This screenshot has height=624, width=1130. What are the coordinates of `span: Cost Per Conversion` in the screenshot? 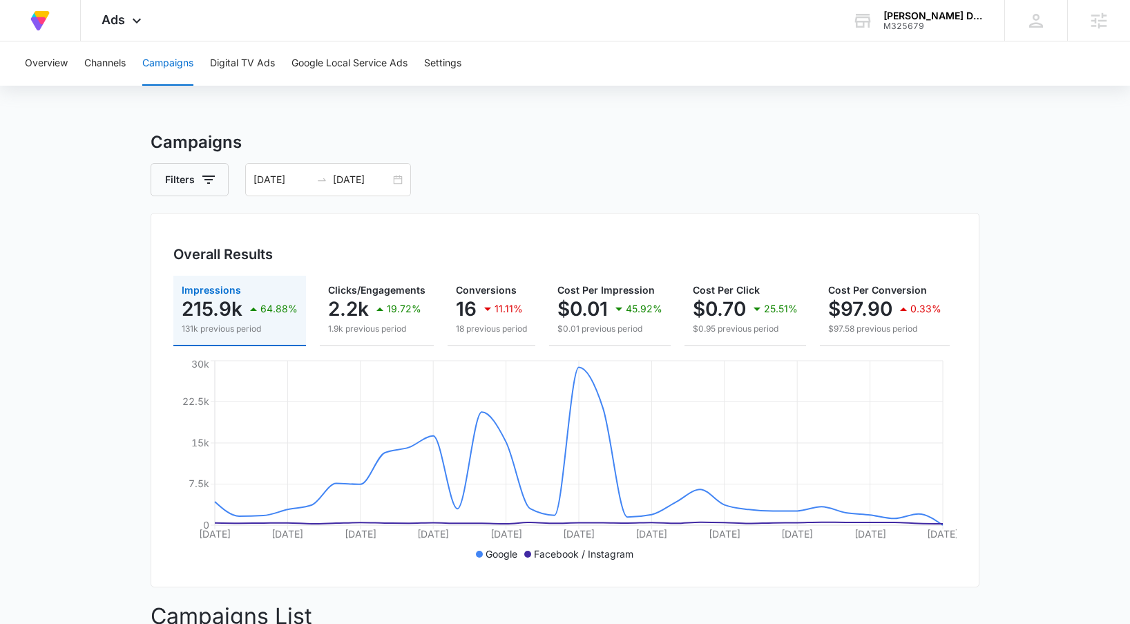 It's located at (877, 289).